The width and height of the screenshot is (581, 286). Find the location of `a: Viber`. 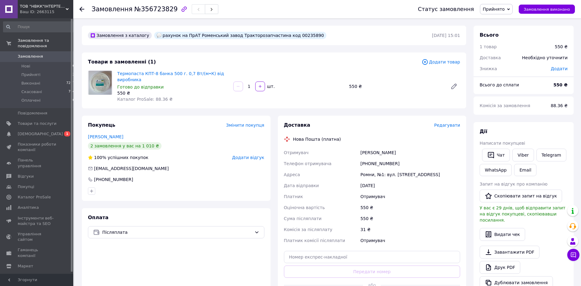

a: Viber is located at coordinates (523, 155).